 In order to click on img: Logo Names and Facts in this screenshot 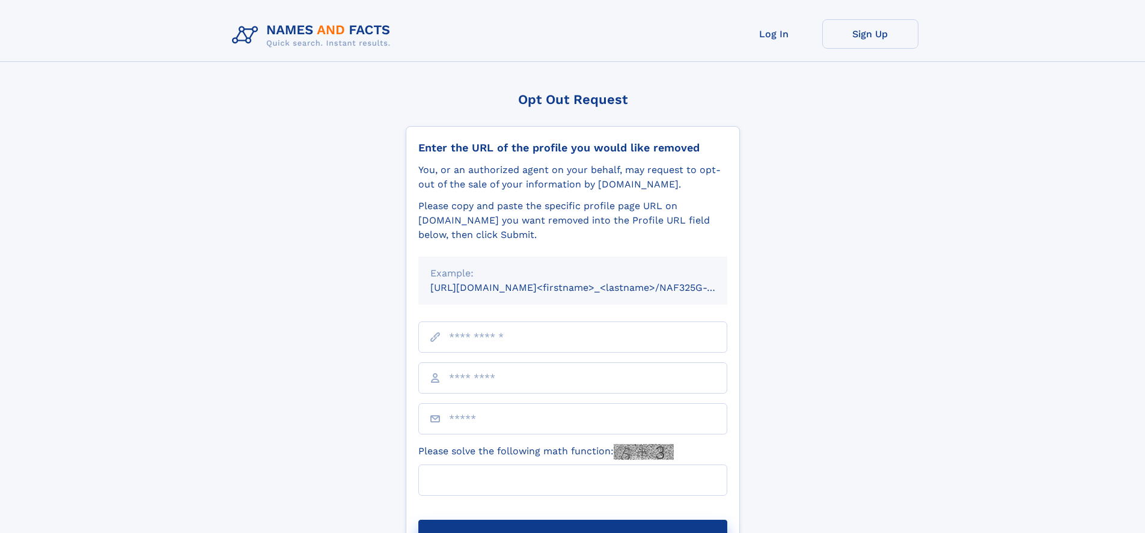, I will do `click(314, 35)`.